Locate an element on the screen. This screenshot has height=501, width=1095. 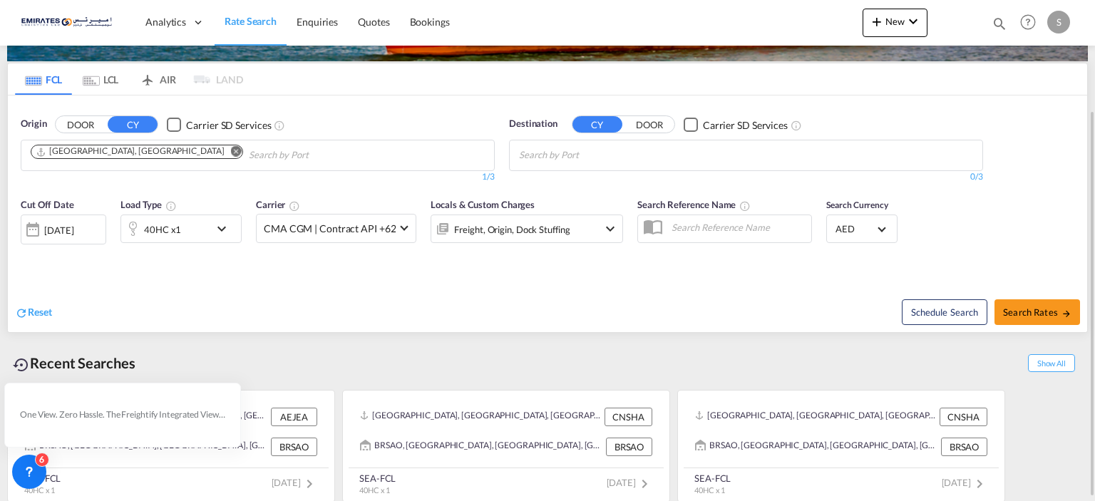
div: Freight Origin Dock Stuffing is located at coordinates (512, 229).